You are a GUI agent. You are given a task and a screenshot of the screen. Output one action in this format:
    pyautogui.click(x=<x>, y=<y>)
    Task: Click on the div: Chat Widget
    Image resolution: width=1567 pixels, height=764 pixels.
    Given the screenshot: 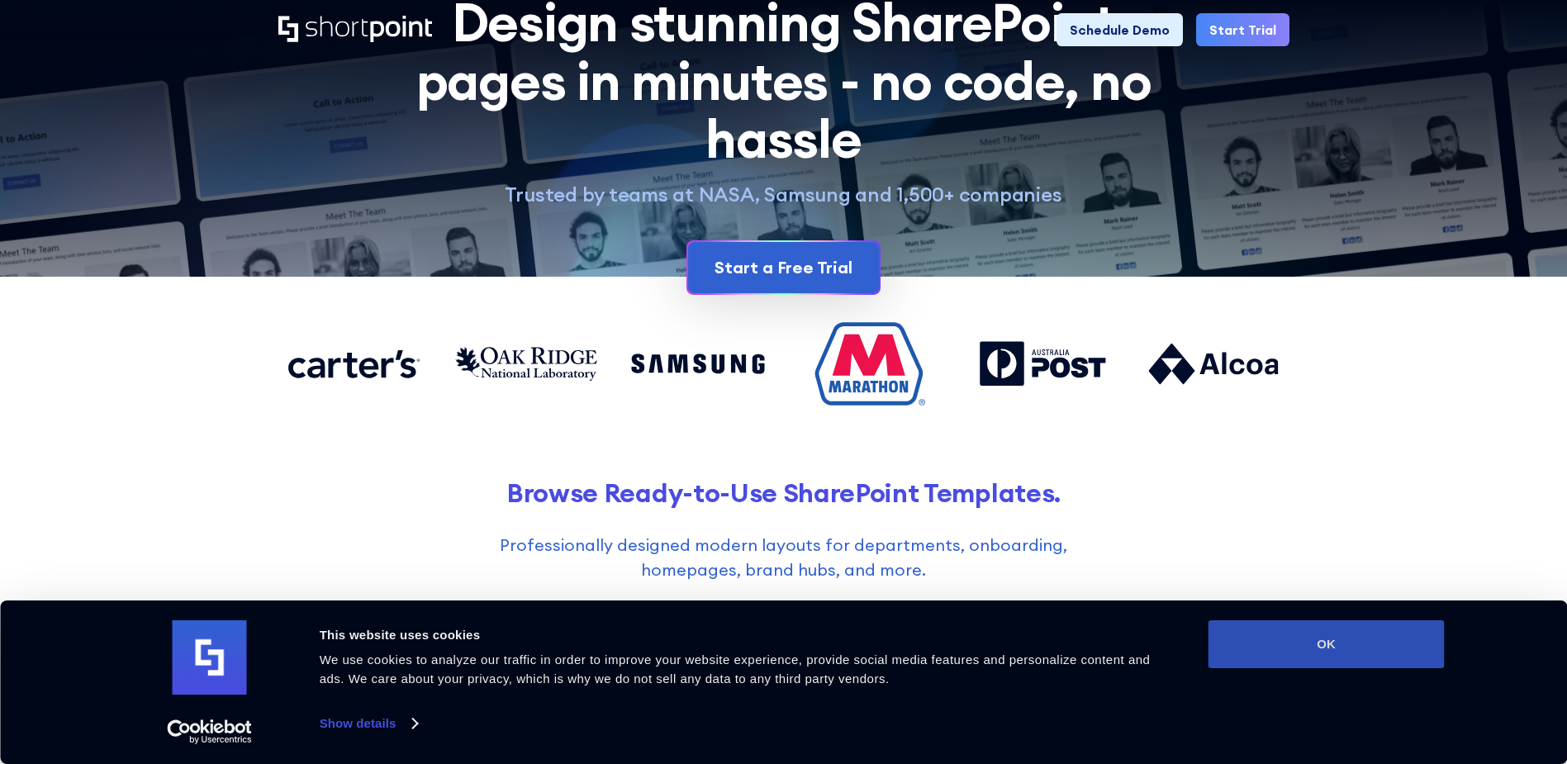 What is the action you would take?
    pyautogui.click(x=1418, y=668)
    